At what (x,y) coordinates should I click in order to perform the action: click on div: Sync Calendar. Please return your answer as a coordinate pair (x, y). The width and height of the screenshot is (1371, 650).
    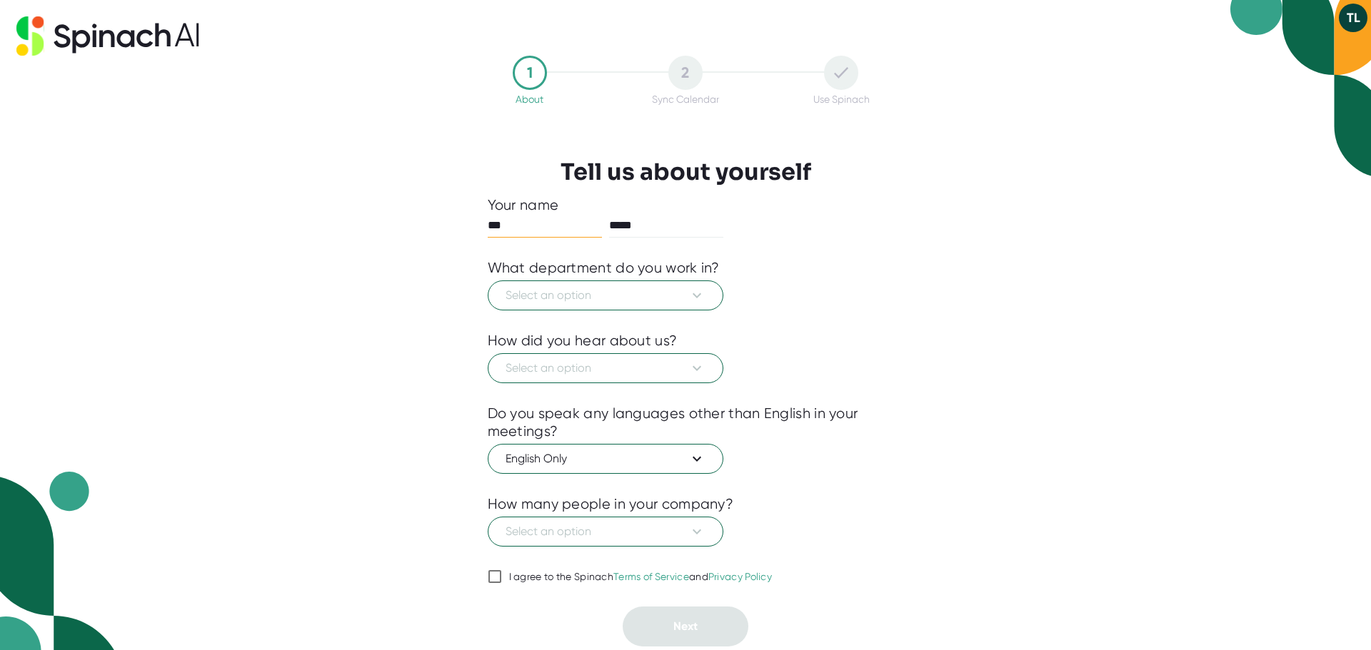
    Looking at the image, I should click on (685, 99).